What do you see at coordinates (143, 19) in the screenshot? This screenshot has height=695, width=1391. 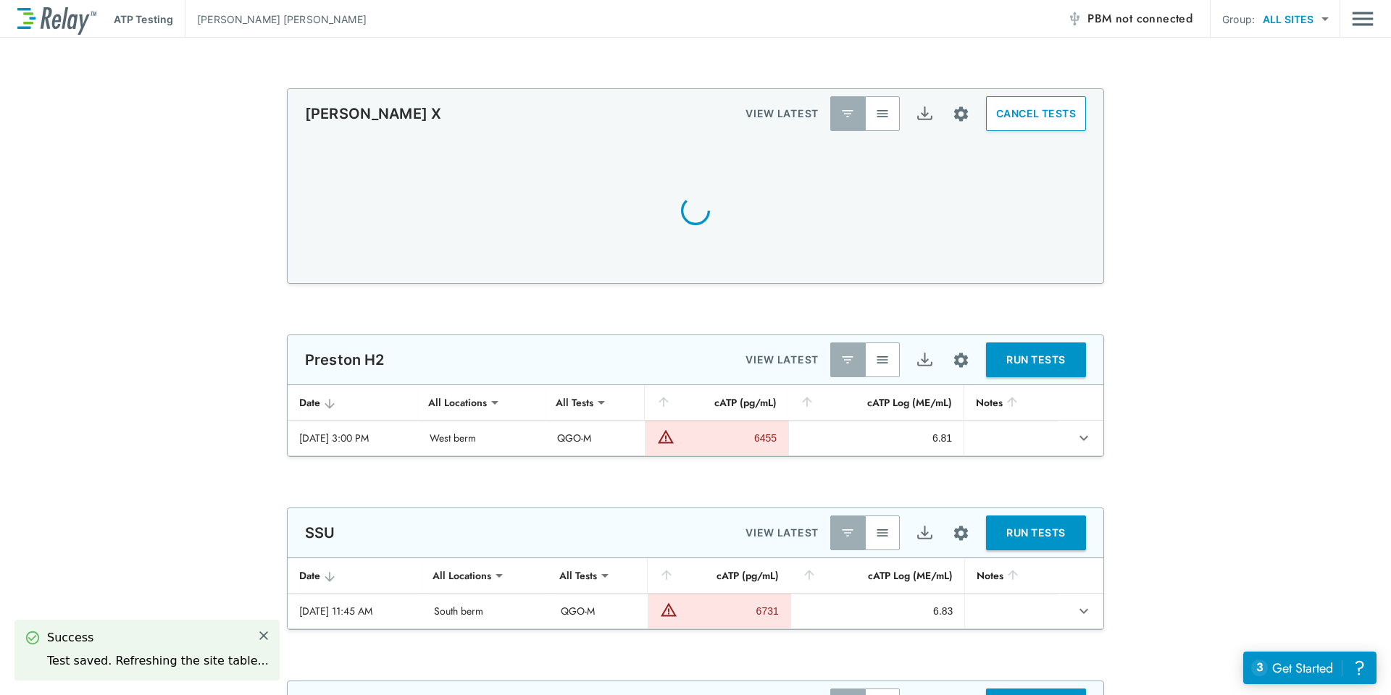 I see `p: ATP Testing` at bounding box center [143, 19].